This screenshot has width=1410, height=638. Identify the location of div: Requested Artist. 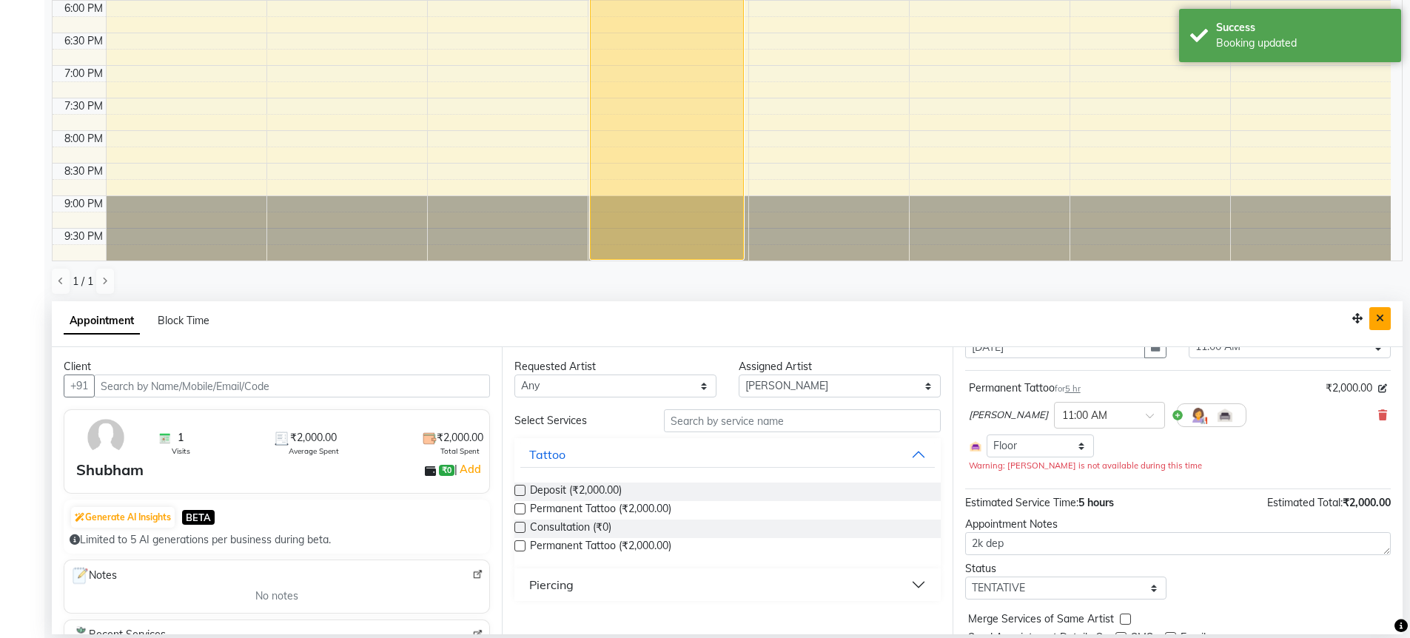
(615, 366).